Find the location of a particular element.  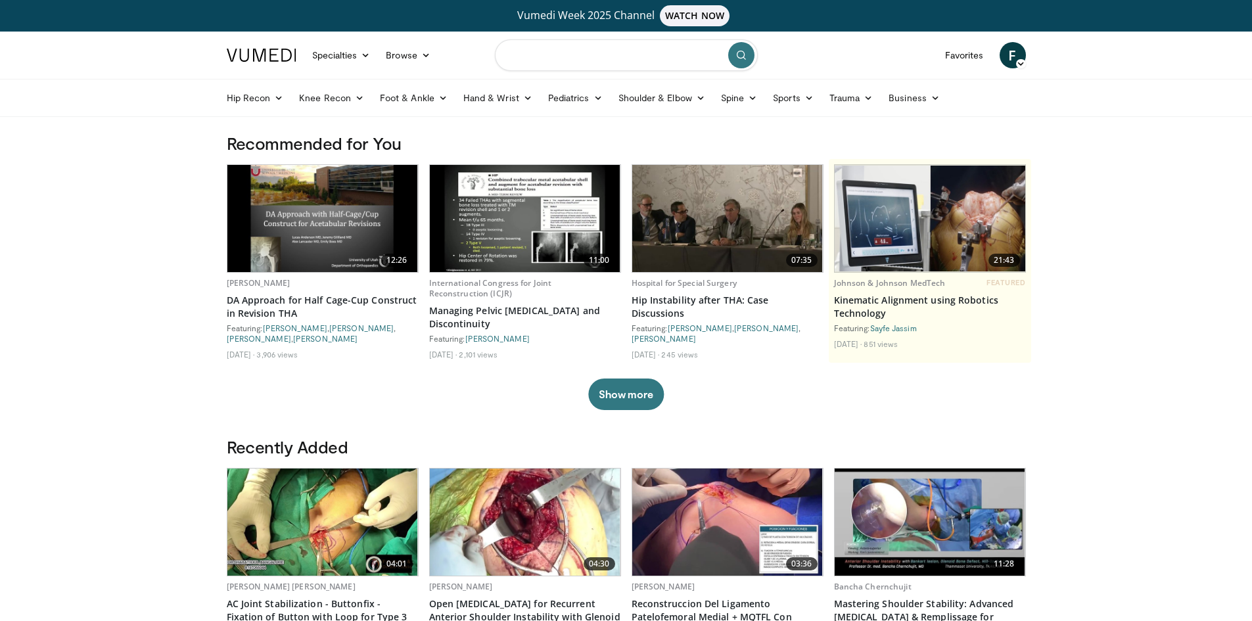

img: 2b2da37e-a9b6-423e-b87e-b89ec568d167.620x360_q85_upscale.jpg is located at coordinates (525, 522).